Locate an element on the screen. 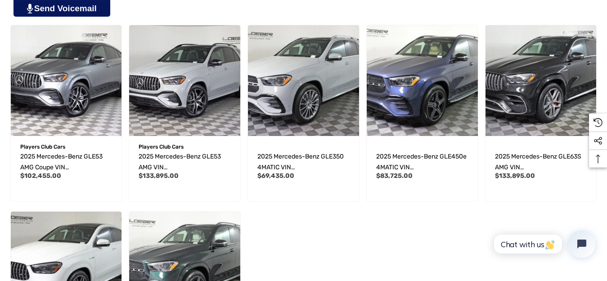 This screenshot has width=607, height=281. span: $69,435.00 is located at coordinates (276, 176).